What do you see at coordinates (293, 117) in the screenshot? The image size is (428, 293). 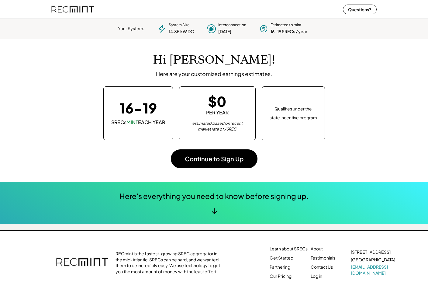 I see `div: state incentive program` at bounding box center [293, 117].